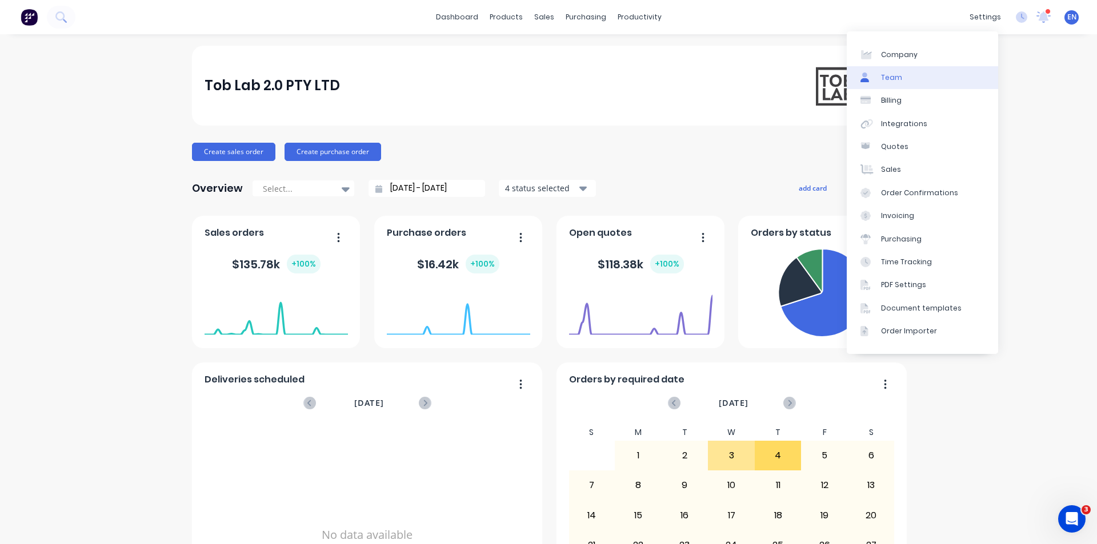  I want to click on button: edit dashboard, so click(873, 188).